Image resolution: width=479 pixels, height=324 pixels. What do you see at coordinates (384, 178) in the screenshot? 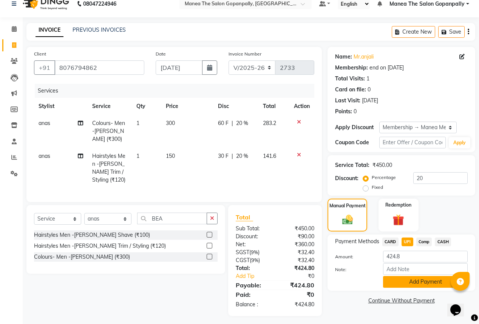
I see `label: Percentage` at bounding box center [384, 178].